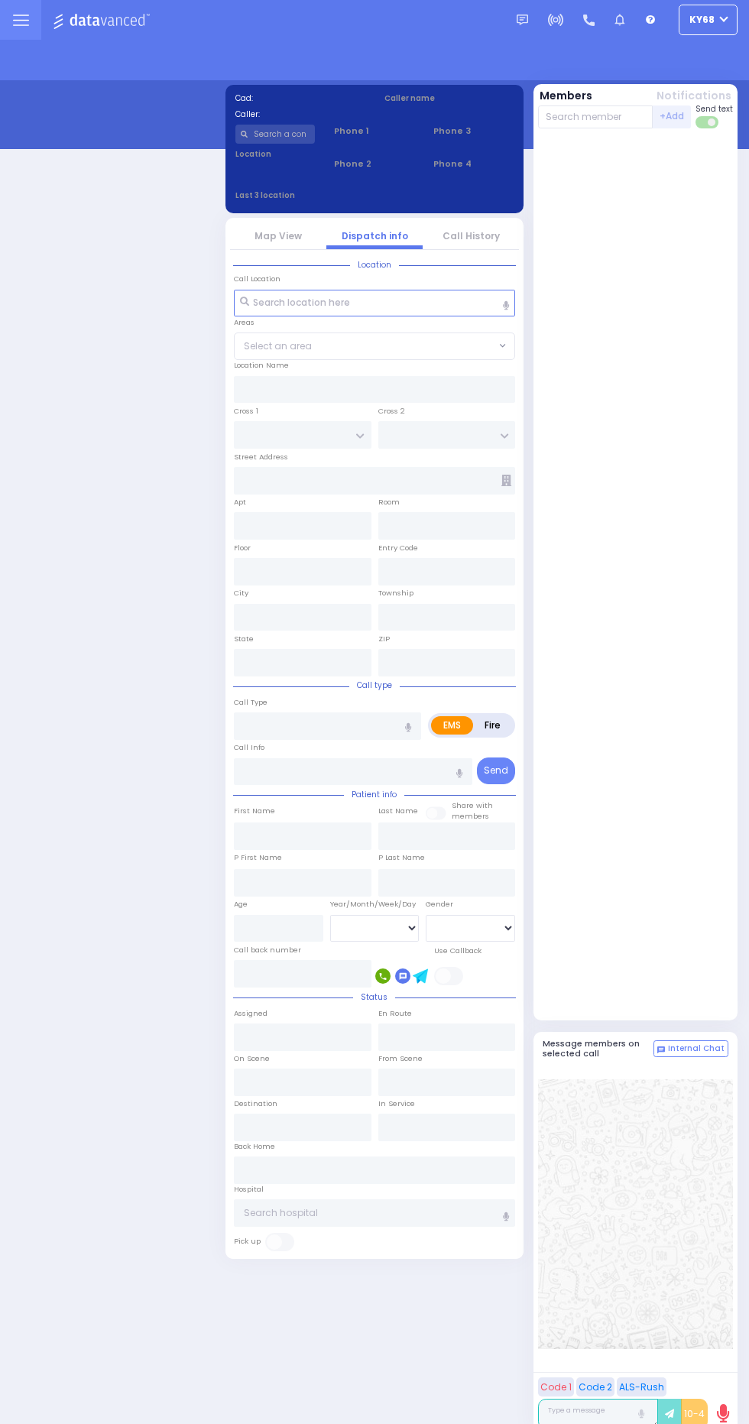 The image size is (749, 1424). Describe the element at coordinates (473, 131) in the screenshot. I see `span: Phone 3` at that location.